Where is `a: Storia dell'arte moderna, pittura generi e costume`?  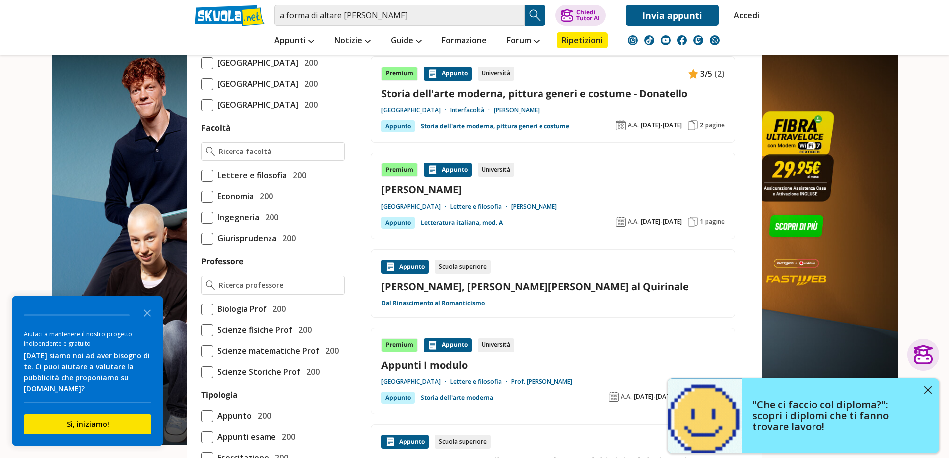 a: Storia dell'arte moderna, pittura generi e costume is located at coordinates (495, 126).